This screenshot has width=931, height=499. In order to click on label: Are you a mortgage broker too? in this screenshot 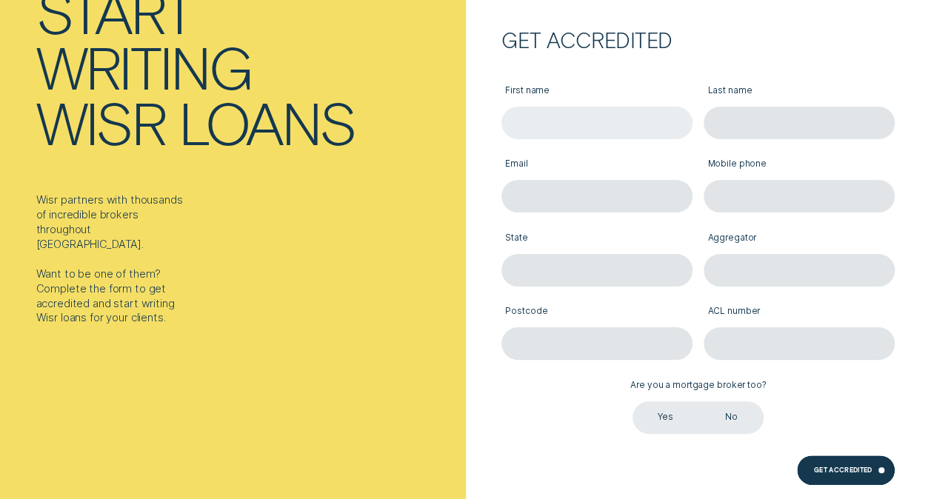, I will do `click(699, 386)`.